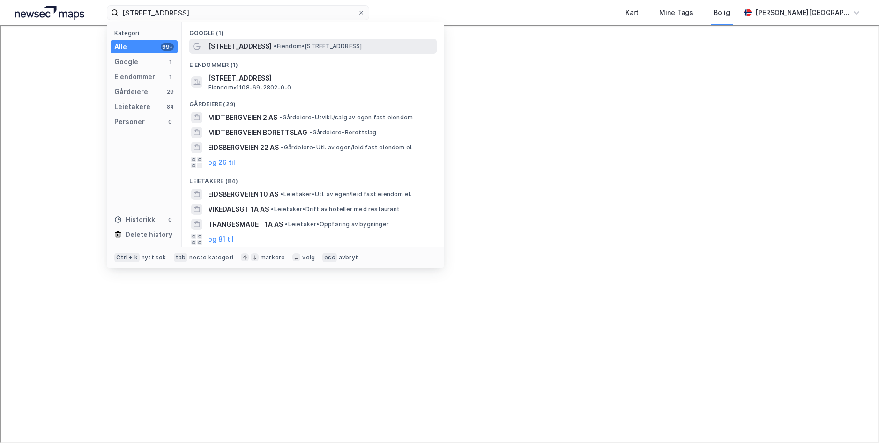  What do you see at coordinates (120, 47) in the screenshot?
I see `div: Alle` at bounding box center [120, 47].